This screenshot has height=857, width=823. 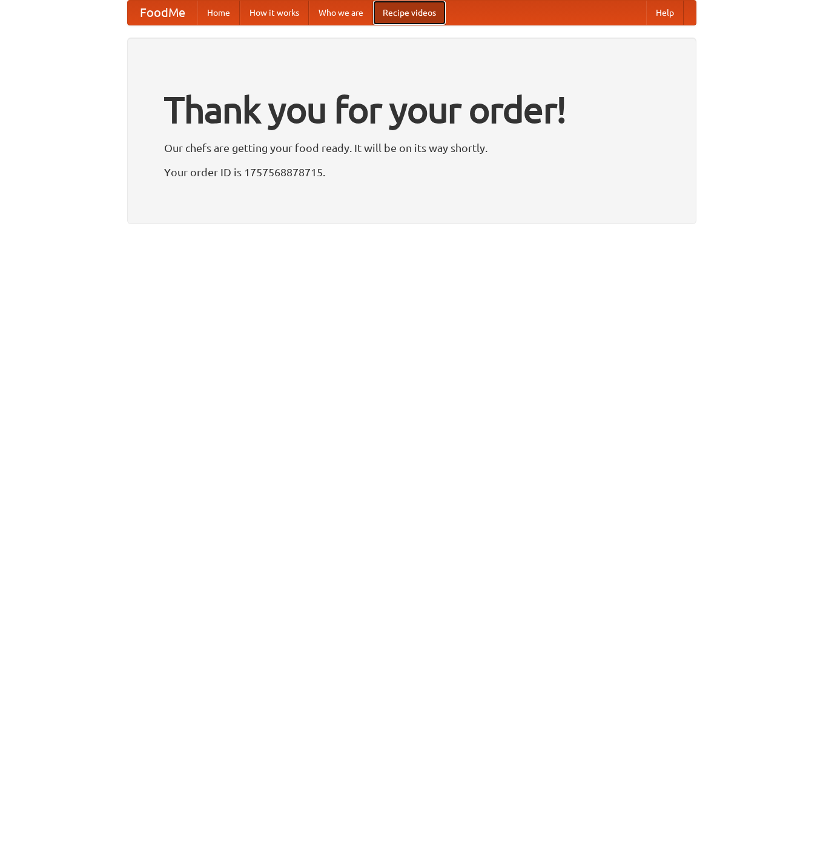 I want to click on a: Home, so click(x=219, y=13).